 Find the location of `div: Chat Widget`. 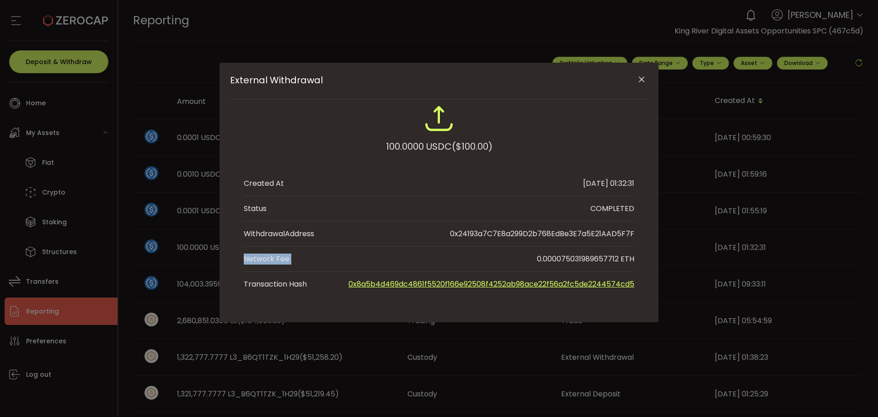

div: Chat Widget is located at coordinates (856, 395).